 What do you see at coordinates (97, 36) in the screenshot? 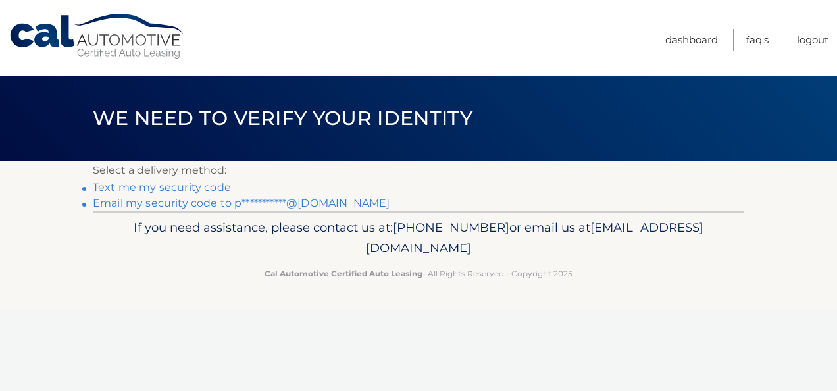
I see `a: Cal Automotive` at bounding box center [97, 36].